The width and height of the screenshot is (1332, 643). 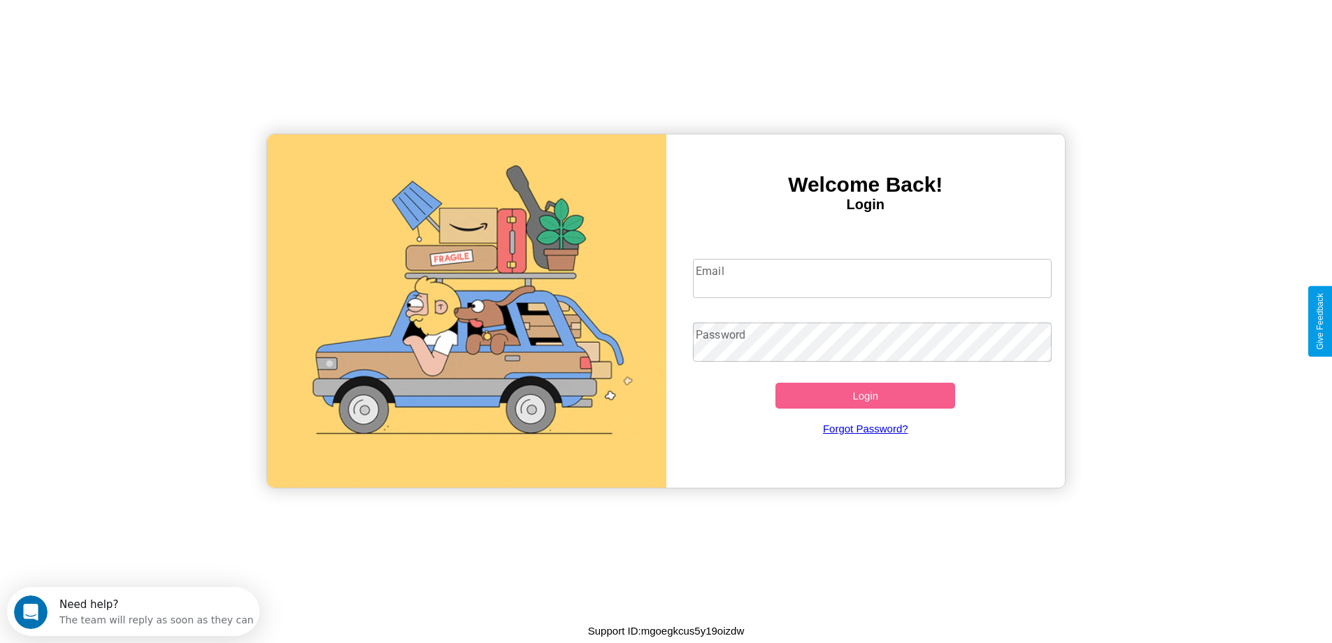 What do you see at coordinates (150, 30) in the screenshot?
I see `div: The team will reply as soon as they can` at bounding box center [150, 30].